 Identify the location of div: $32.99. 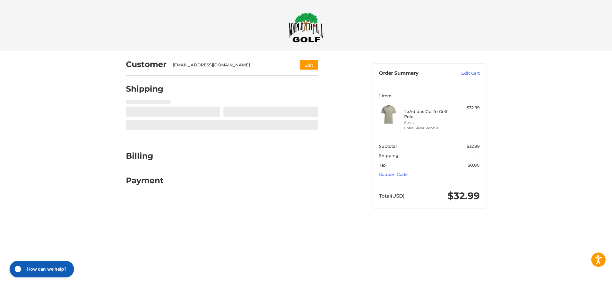
(467, 108).